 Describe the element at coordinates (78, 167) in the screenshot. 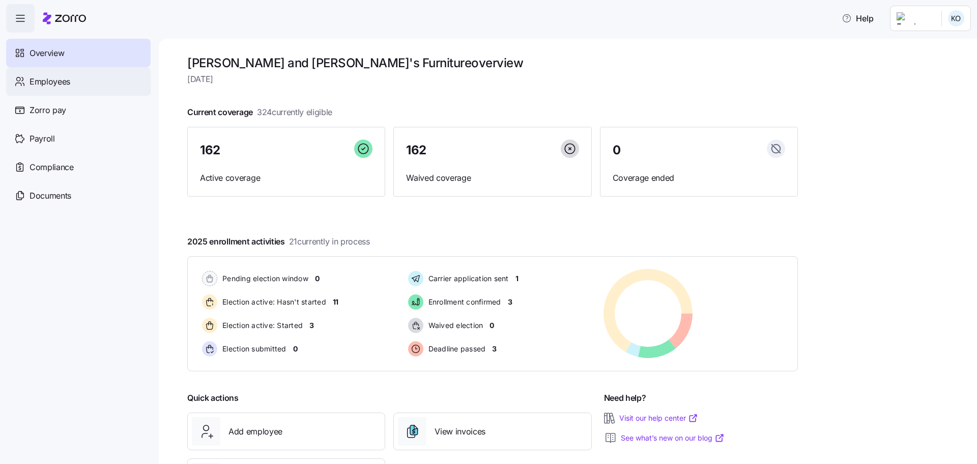

I see `a: Compliance` at that location.